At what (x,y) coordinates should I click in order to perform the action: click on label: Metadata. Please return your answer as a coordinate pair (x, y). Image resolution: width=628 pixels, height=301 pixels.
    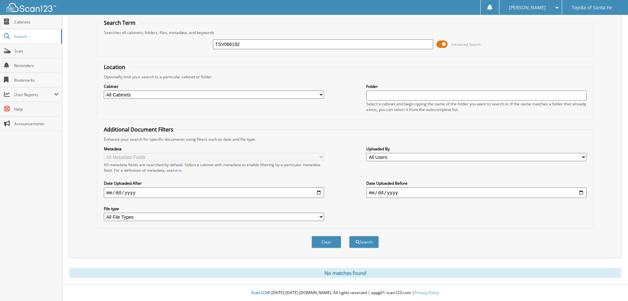
    Looking at the image, I should click on (214, 148).